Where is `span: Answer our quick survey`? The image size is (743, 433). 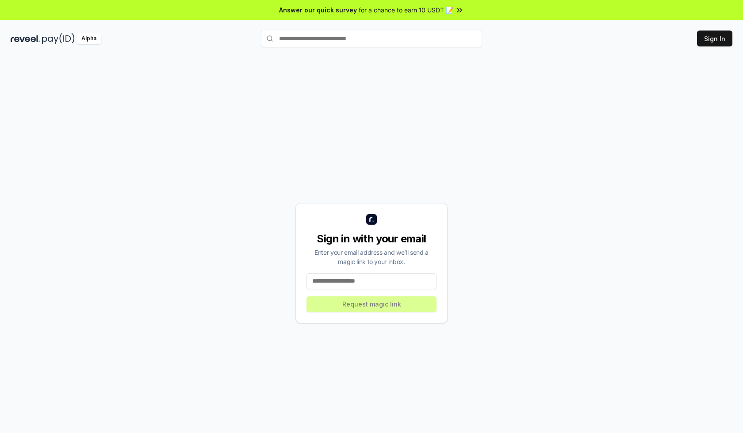
span: Answer our quick survey is located at coordinates (318, 10).